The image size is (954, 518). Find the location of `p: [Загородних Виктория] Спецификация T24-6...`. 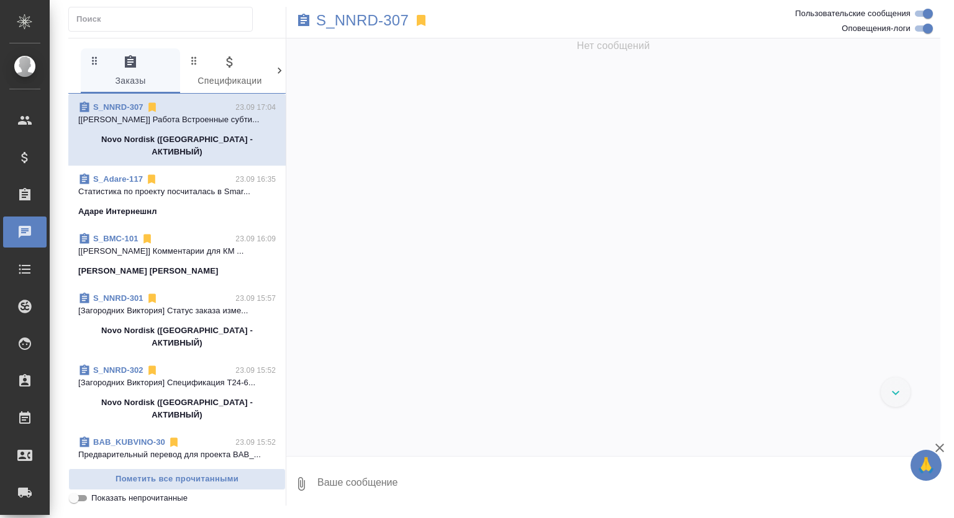

p: [Загородних Виктория] Спецификация T24-6... is located at coordinates (177, 383).